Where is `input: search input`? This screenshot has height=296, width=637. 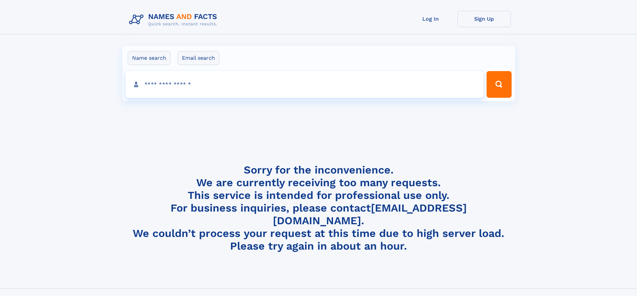
input: search input is located at coordinates (304, 85).